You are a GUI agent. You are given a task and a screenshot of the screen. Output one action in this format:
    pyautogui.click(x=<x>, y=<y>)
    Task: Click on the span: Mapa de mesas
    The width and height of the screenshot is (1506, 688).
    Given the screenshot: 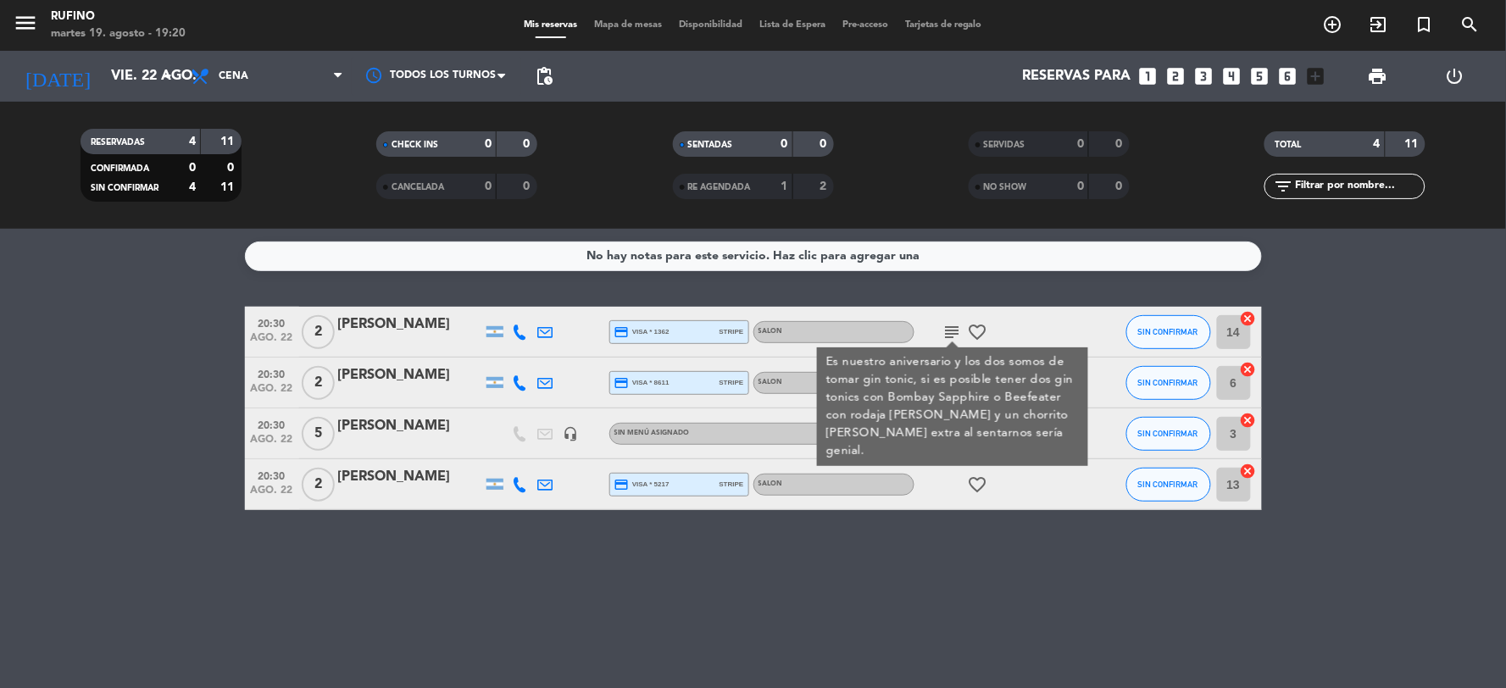 What is the action you would take?
    pyautogui.click(x=628, y=25)
    